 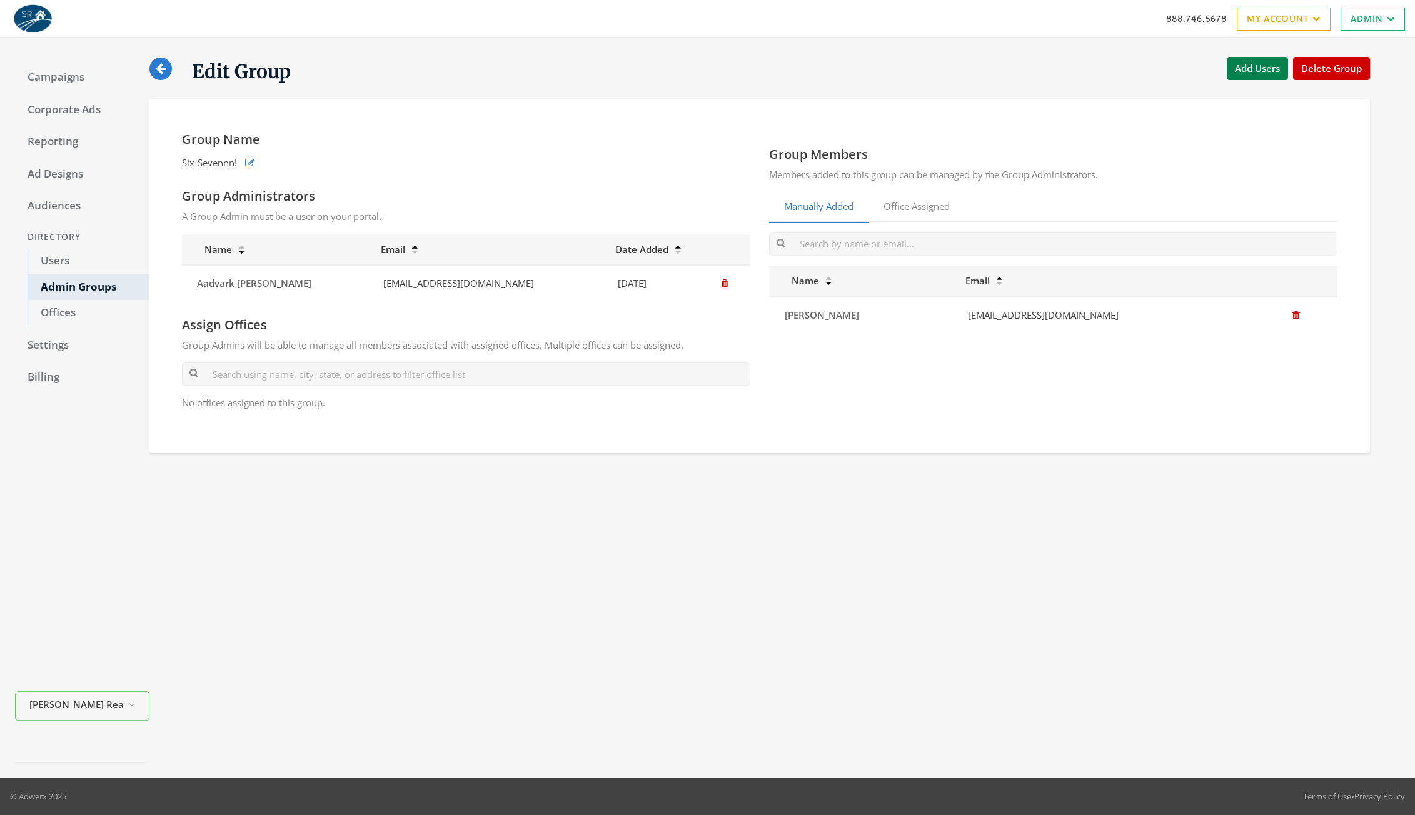 What do you see at coordinates (82, 378) in the screenshot?
I see `a: Billing` at bounding box center [82, 378].